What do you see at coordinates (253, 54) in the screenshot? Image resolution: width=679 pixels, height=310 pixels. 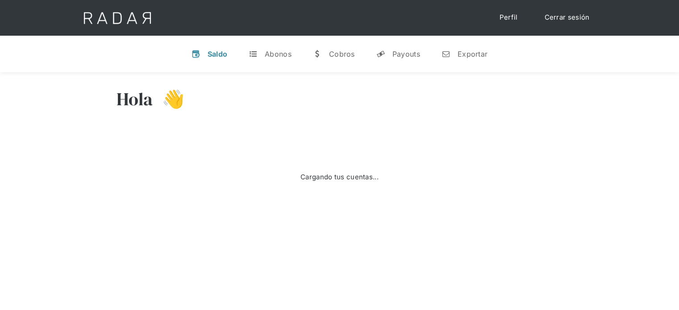 I see `div: t` at bounding box center [253, 54].